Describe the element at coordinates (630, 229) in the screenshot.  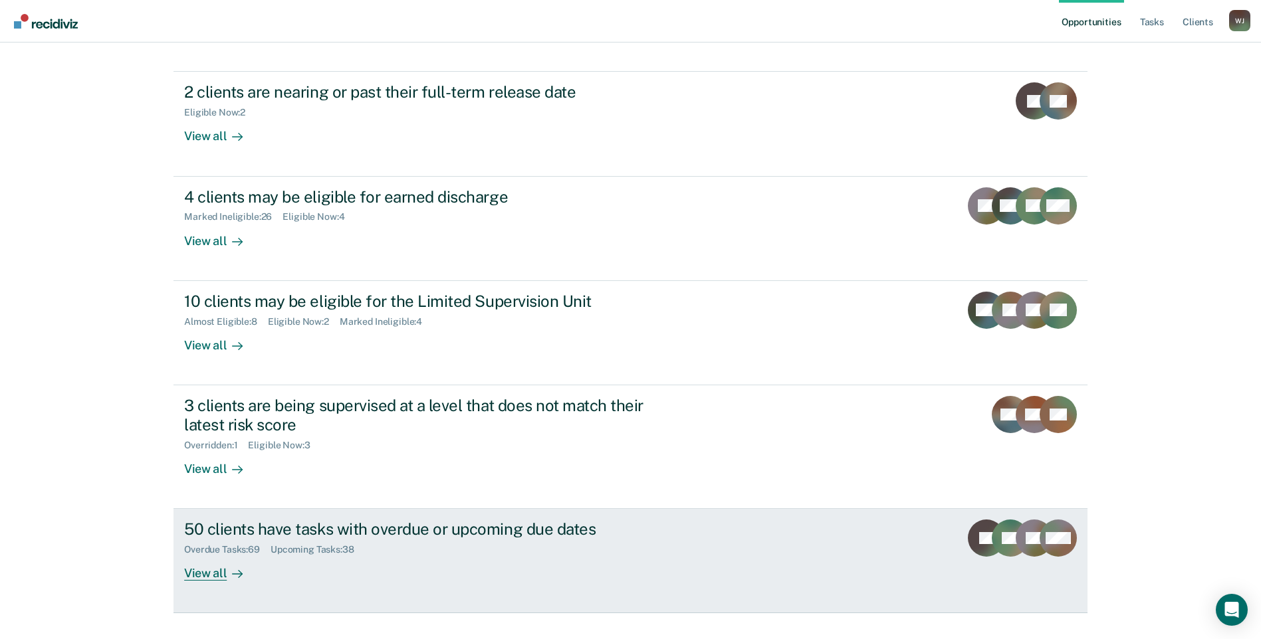
I see `a: 4 clients may be eligible for earned dischargeMarked Ineligible:26Eligible Now:4View all` at that location.